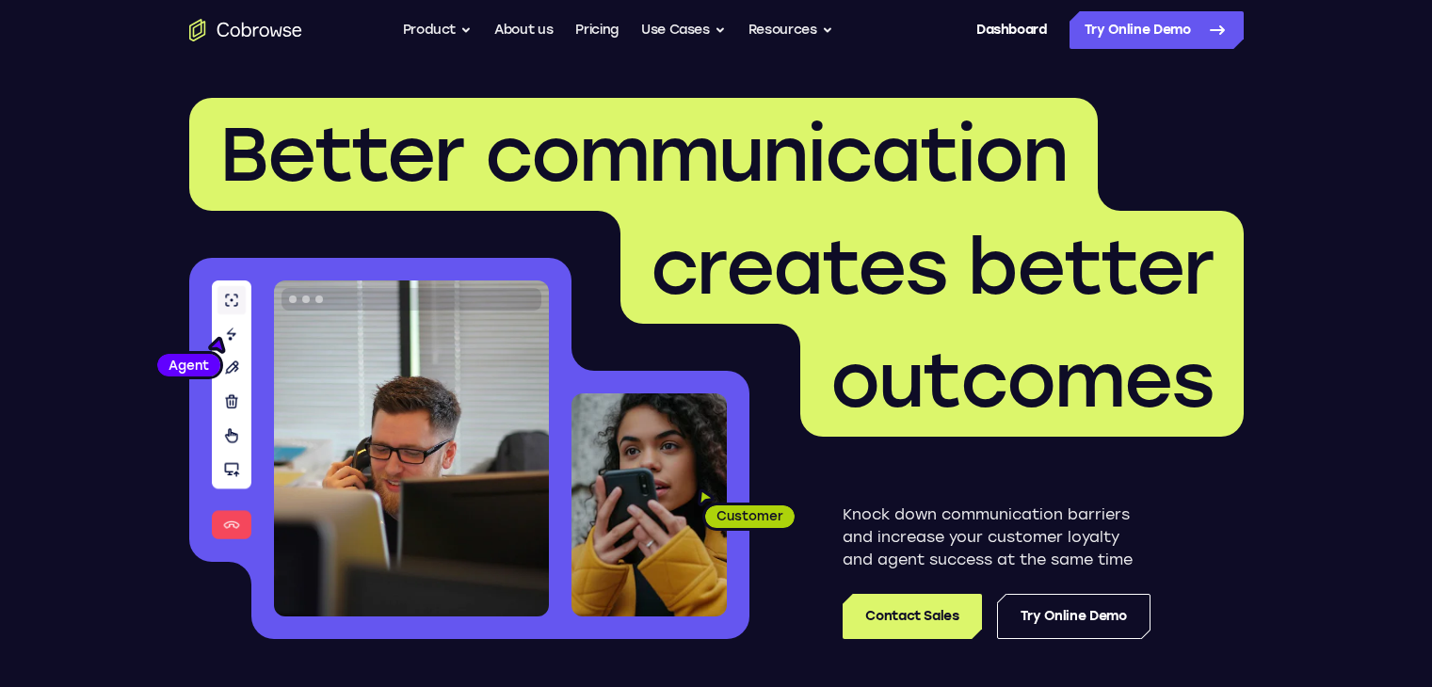  I want to click on span: Better communication, so click(643, 154).